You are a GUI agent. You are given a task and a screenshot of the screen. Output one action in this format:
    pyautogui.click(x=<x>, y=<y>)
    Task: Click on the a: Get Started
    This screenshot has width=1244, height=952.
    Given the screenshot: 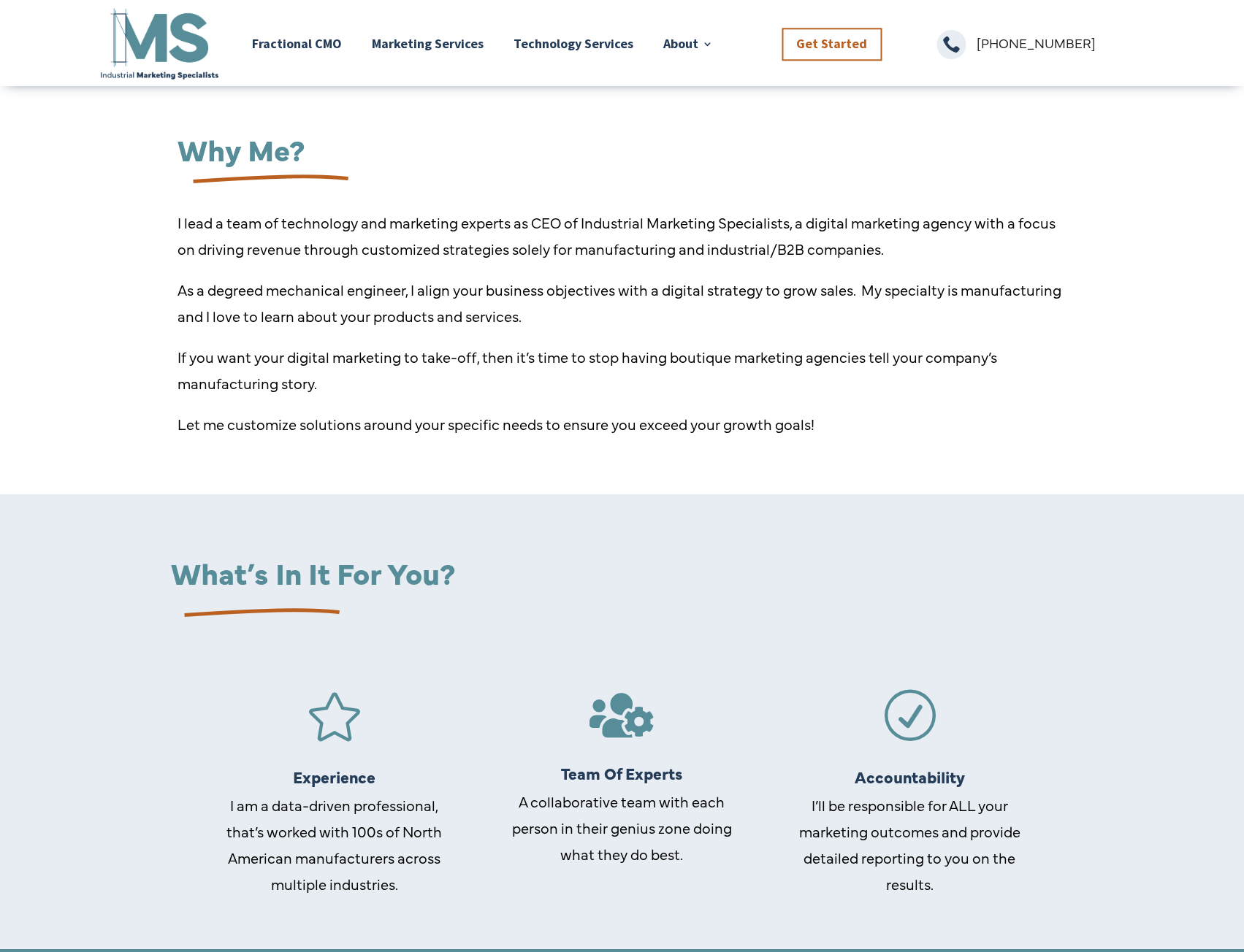 What is the action you would take?
    pyautogui.click(x=831, y=43)
    